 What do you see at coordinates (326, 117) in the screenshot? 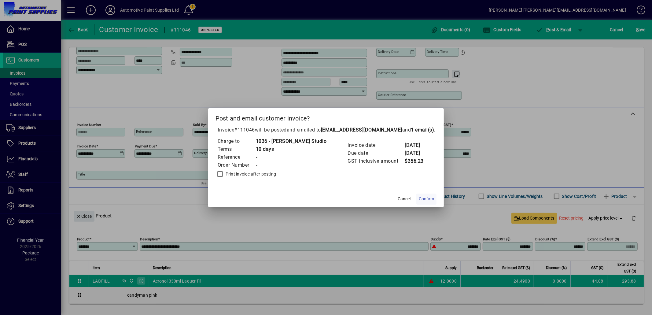
I see `h2: Post and email customer invoice?` at bounding box center [326, 117].